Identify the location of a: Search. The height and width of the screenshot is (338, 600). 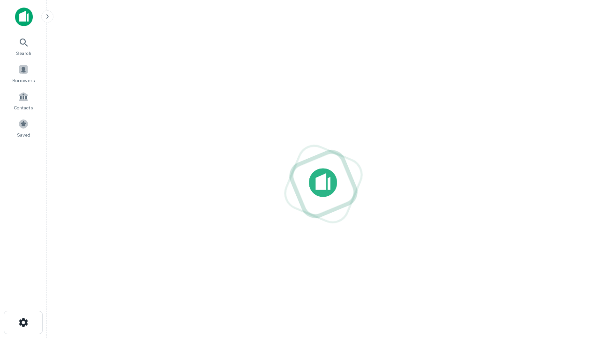
(23, 46).